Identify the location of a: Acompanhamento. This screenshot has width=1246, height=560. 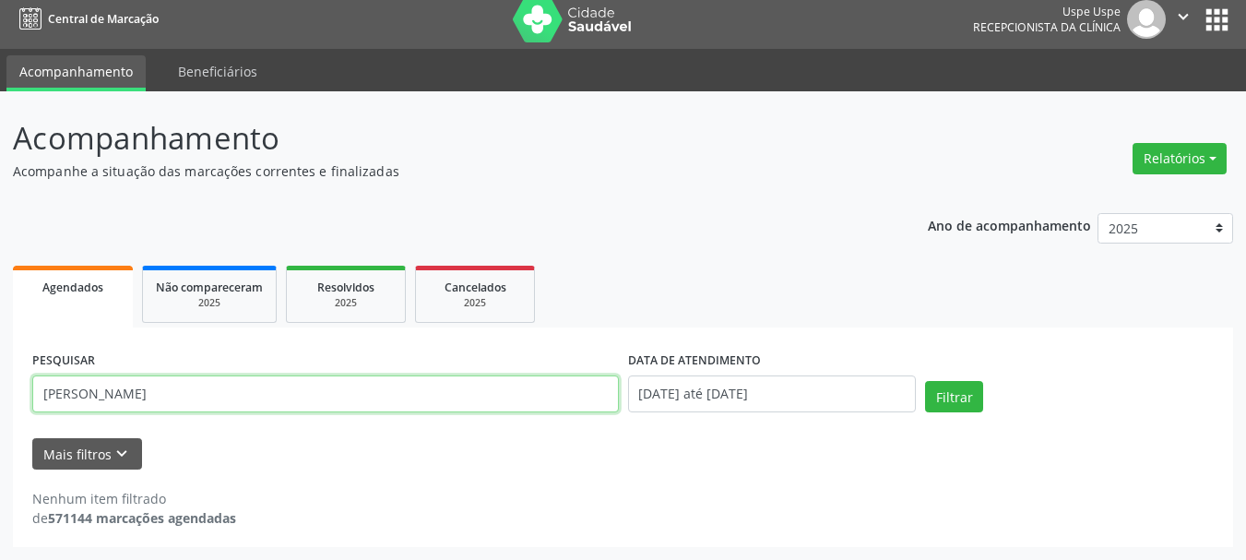
(76, 73).